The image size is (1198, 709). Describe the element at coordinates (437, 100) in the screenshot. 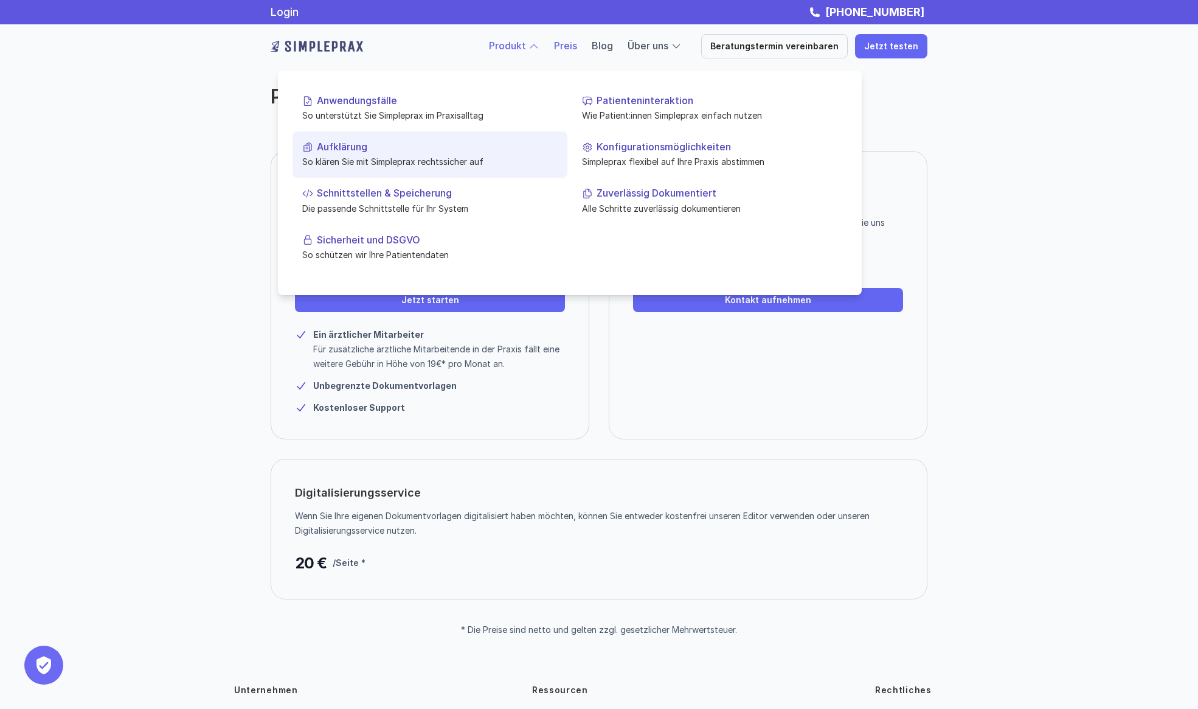

I see `p: Anwendungsfälle` at that location.